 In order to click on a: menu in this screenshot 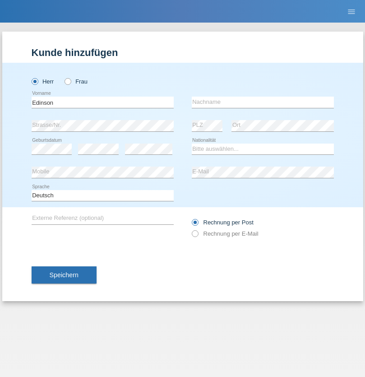, I will do `click(351, 11)`.